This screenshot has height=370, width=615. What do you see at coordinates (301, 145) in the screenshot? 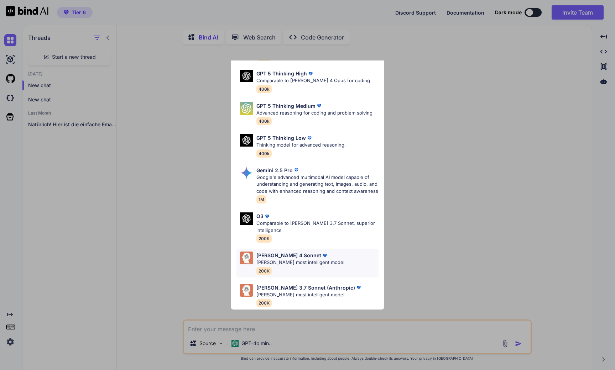
I see `p: Thinking model for advanced reasoning.` at bounding box center [301, 145].